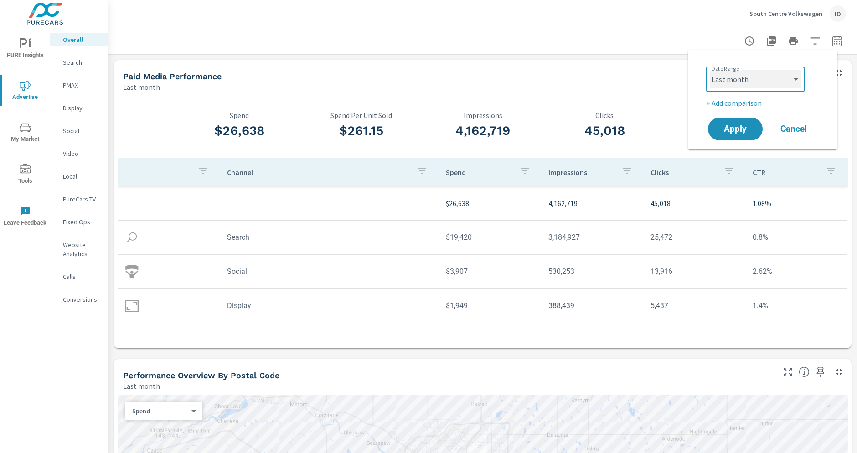 This screenshot has height=453, width=857. Describe the element at coordinates (695, 340) in the screenshot. I see `td: 1` at that location.